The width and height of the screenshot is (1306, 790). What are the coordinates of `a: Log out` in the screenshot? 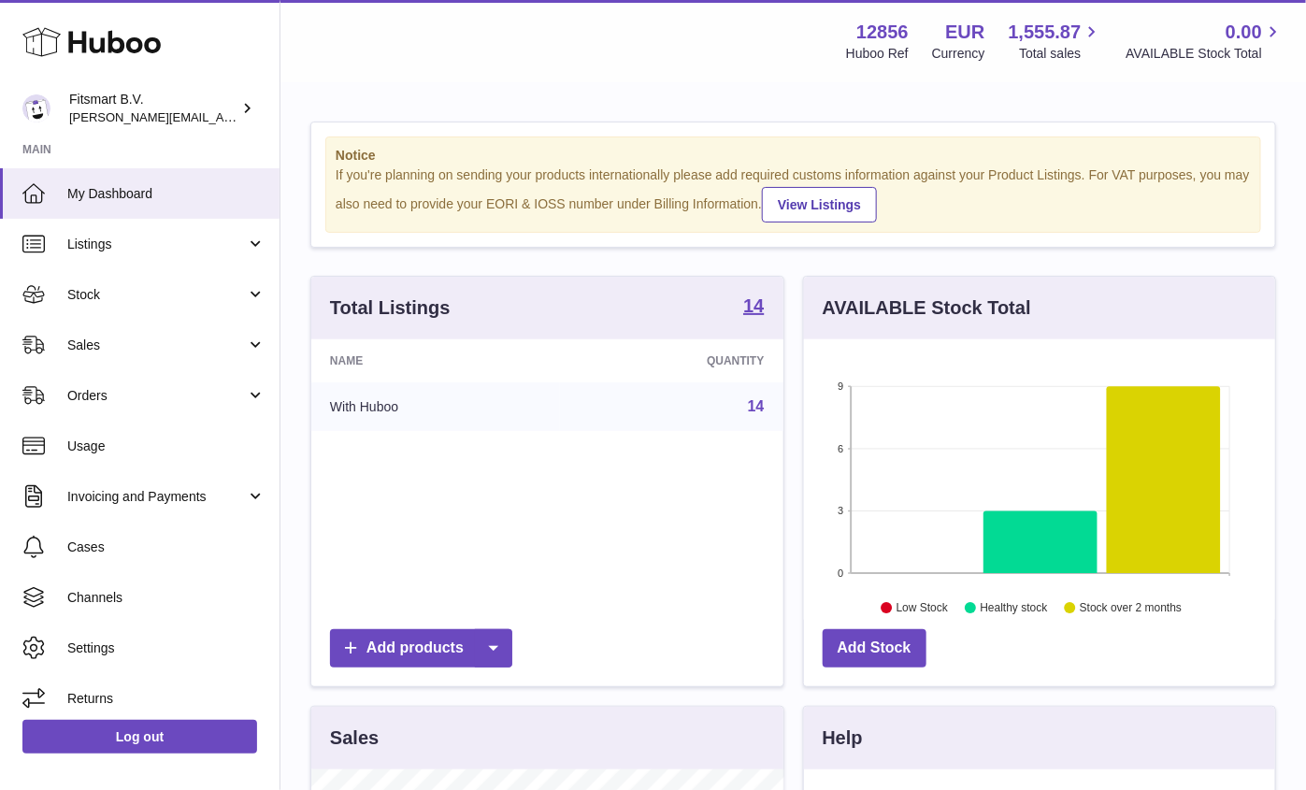 It's located at (139, 737).